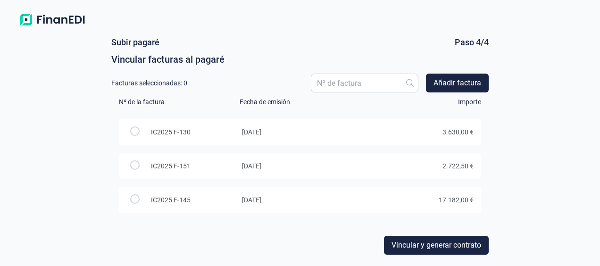 The height and width of the screenshot is (266, 600). What do you see at coordinates (421, 102) in the screenshot?
I see `div: Importe` at bounding box center [421, 102].